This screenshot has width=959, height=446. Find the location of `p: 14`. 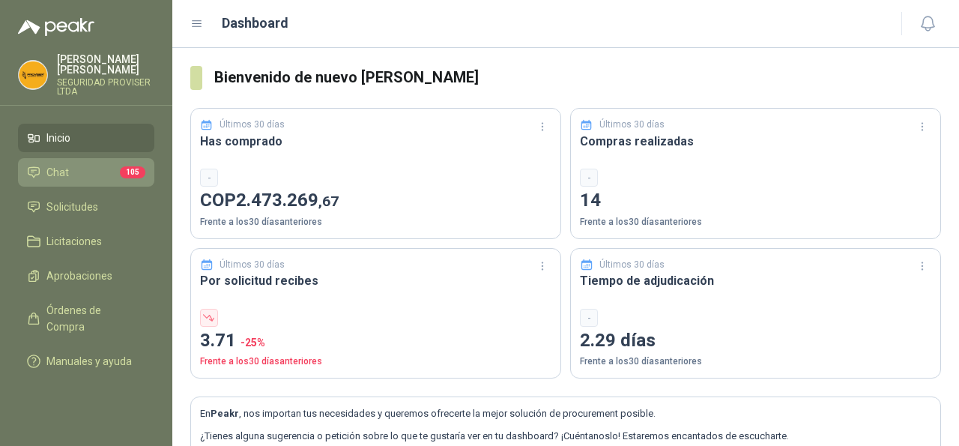

p: 14 is located at coordinates (755, 201).